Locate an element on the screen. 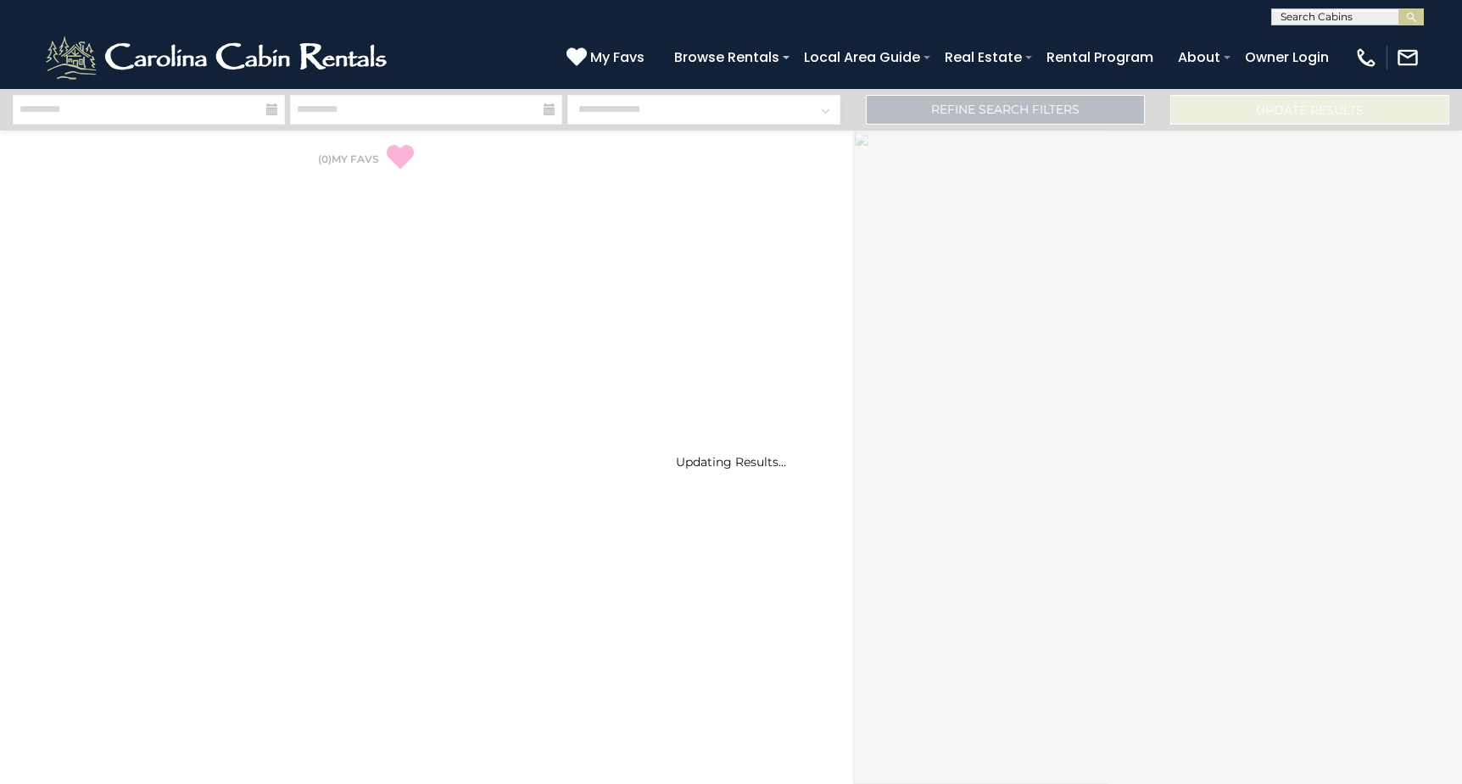  img: White-1-2.png is located at coordinates (218, 58).